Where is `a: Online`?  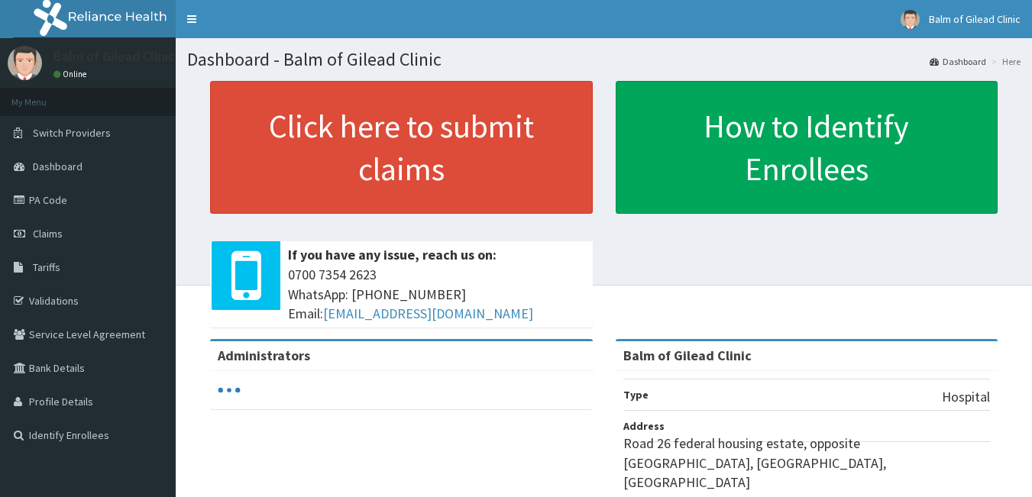
a: Online is located at coordinates (72, 74).